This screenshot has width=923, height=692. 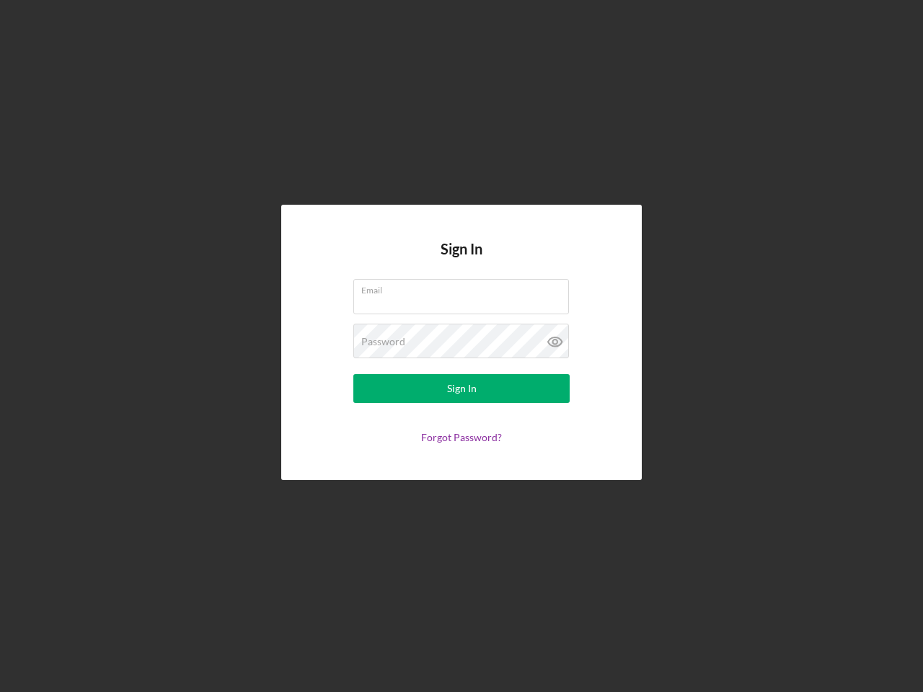 What do you see at coordinates (462, 437) in the screenshot?
I see `a: Forgot Password?` at bounding box center [462, 437].